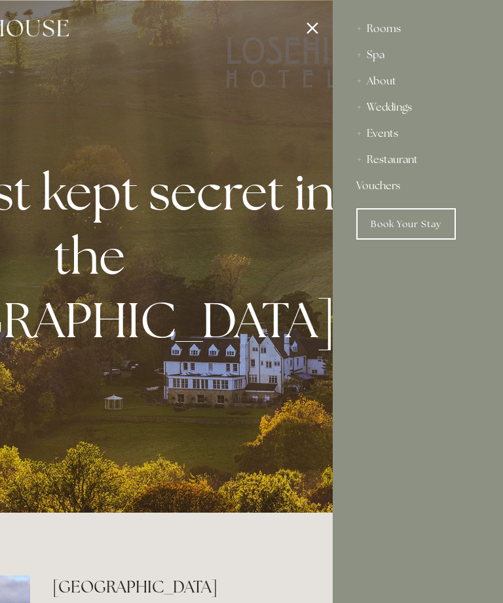 This screenshot has width=503, height=603. What do you see at coordinates (418, 55) in the screenshot?
I see `div: Spa` at bounding box center [418, 55].